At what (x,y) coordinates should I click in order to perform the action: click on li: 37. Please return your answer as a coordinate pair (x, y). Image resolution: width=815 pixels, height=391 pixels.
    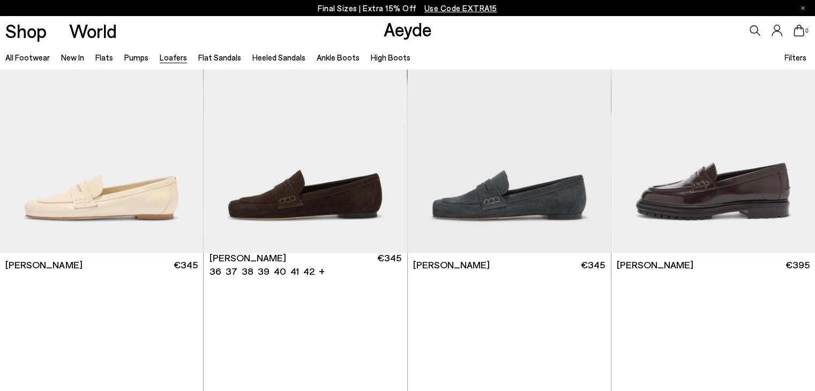
    Looking at the image, I should click on (231, 271).